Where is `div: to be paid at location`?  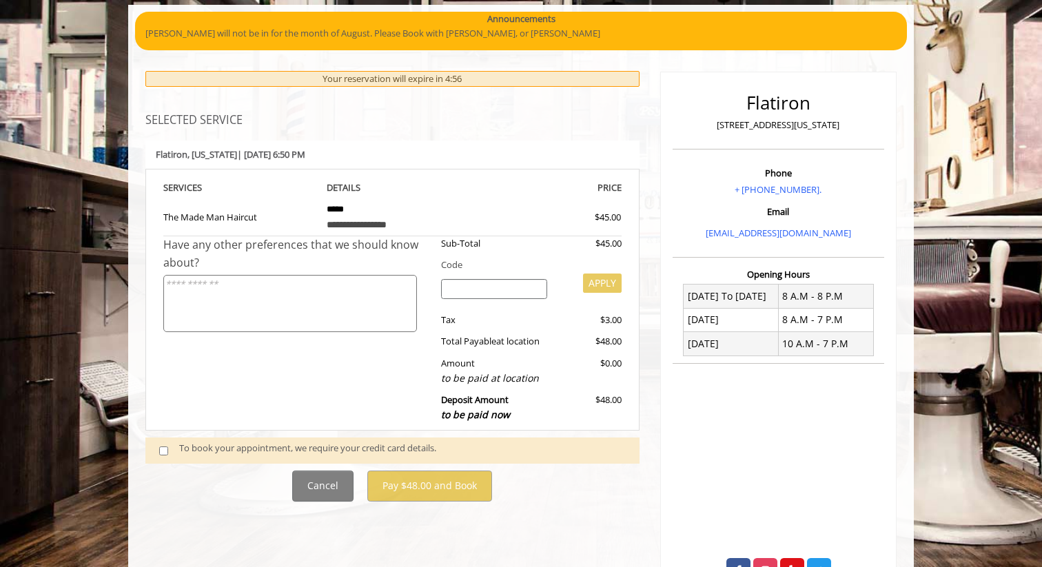 div: to be paid at location is located at coordinates (494, 378).